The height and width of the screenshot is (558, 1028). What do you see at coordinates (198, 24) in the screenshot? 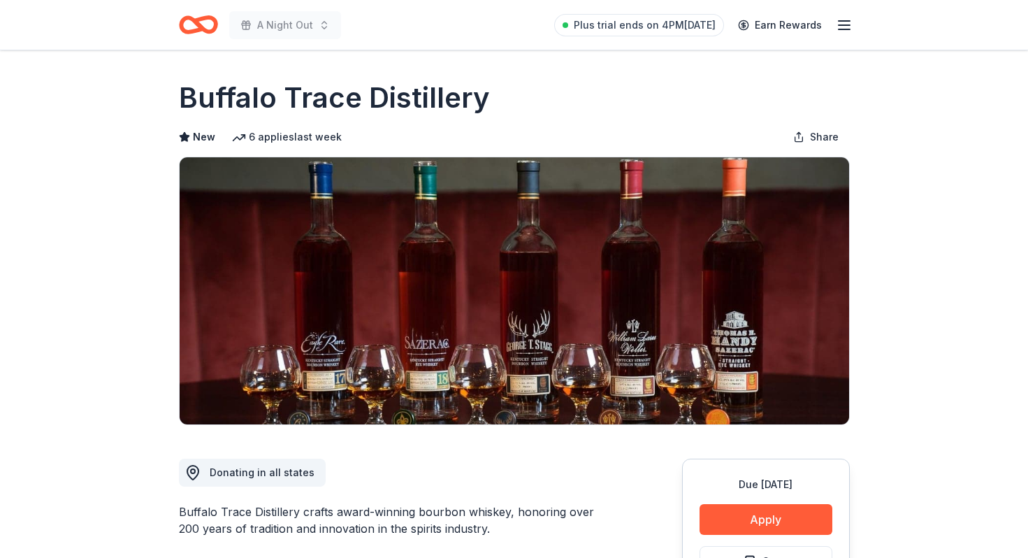
I see `a: Home` at bounding box center [198, 24].